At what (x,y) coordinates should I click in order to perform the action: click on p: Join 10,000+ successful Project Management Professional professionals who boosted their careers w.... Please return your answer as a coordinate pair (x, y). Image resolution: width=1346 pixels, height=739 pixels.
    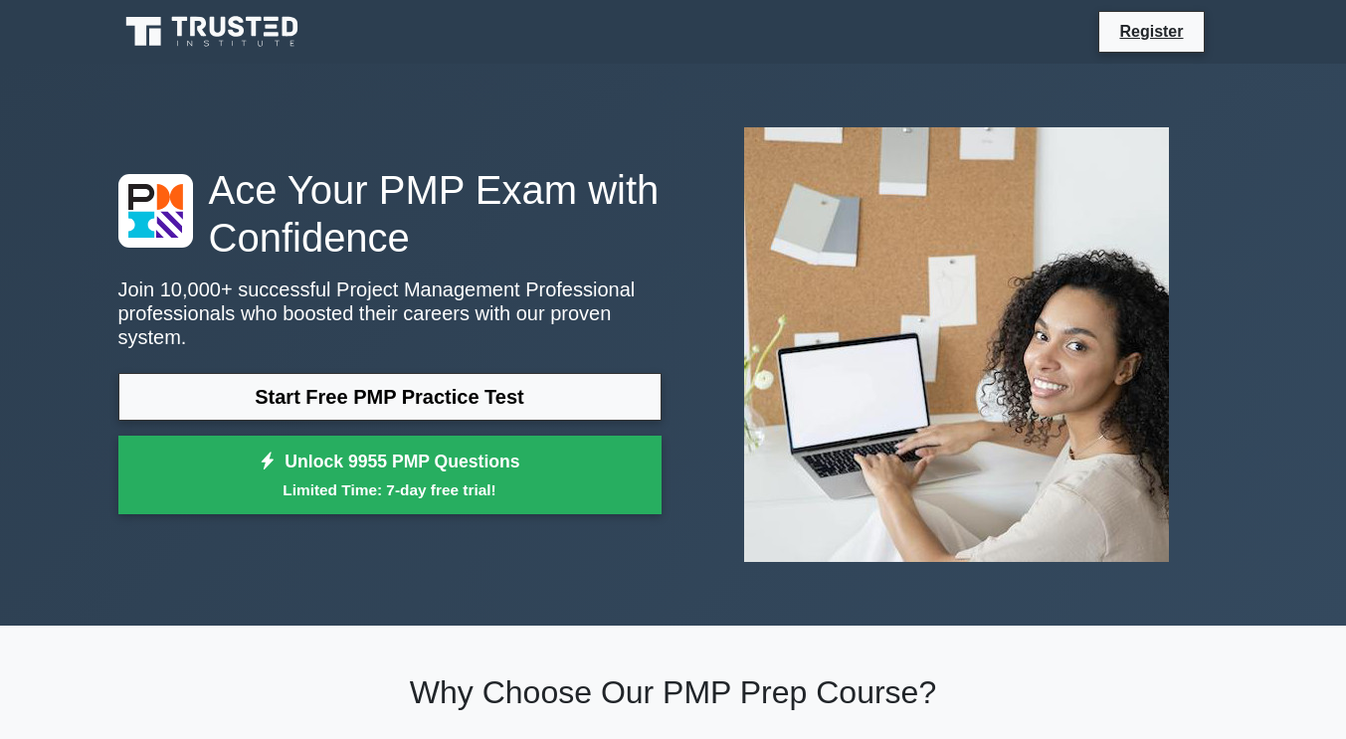
    Looking at the image, I should click on (390, 313).